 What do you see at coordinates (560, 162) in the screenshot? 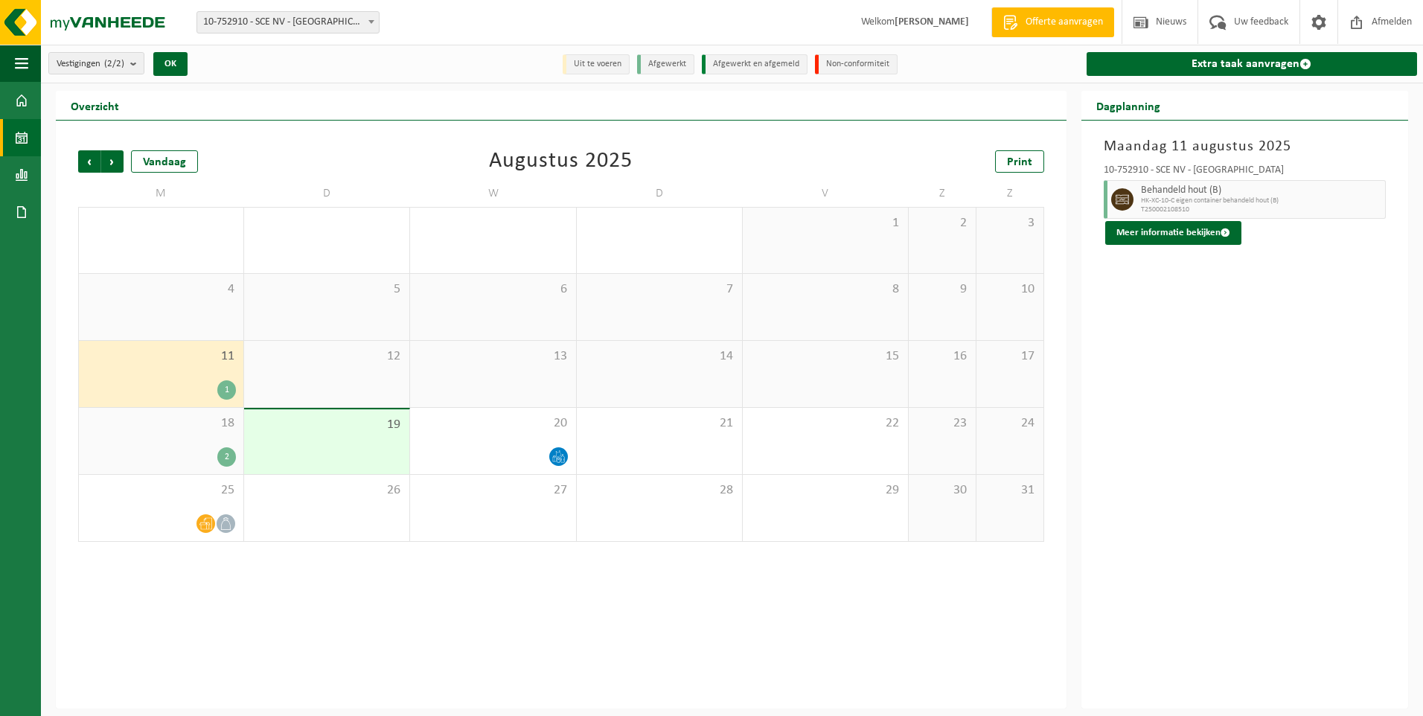
I see `div: Augustus 2025` at bounding box center [560, 162].